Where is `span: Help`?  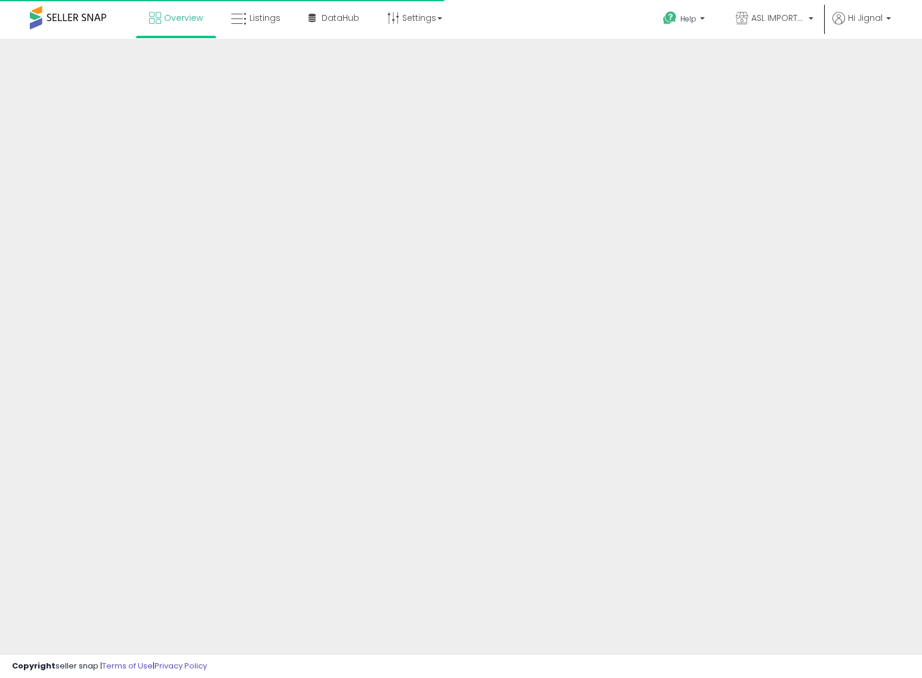
span: Help is located at coordinates (688, 18).